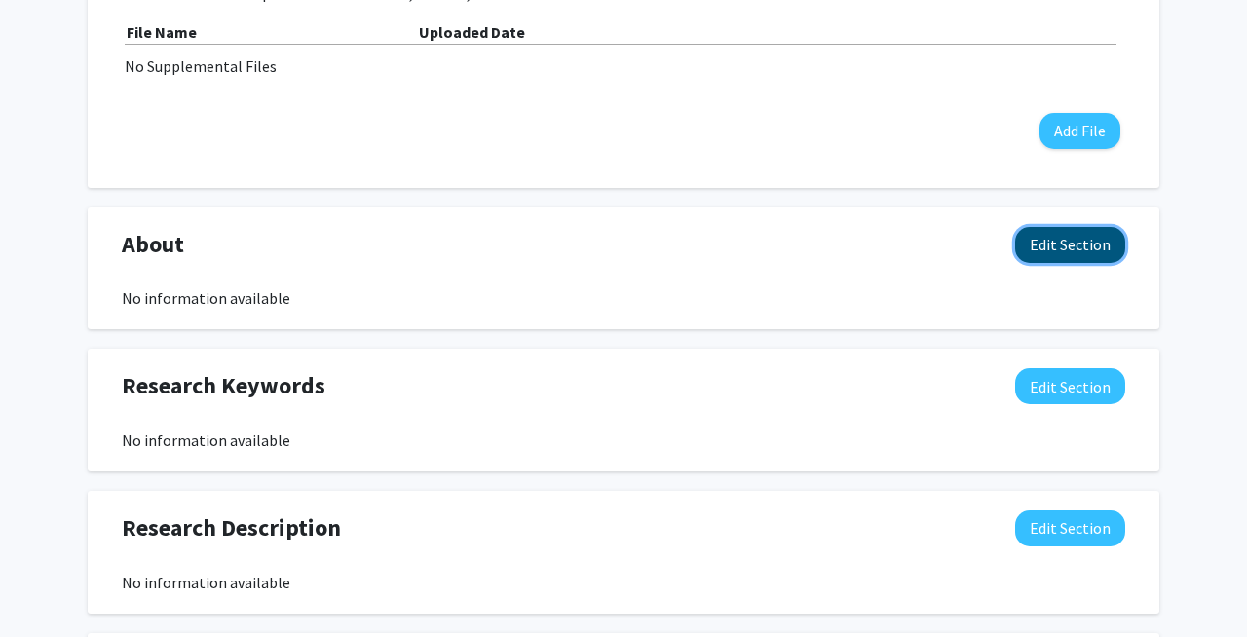  Describe the element at coordinates (623, 66) in the screenshot. I see `div: No Supplemental Files` at that location.